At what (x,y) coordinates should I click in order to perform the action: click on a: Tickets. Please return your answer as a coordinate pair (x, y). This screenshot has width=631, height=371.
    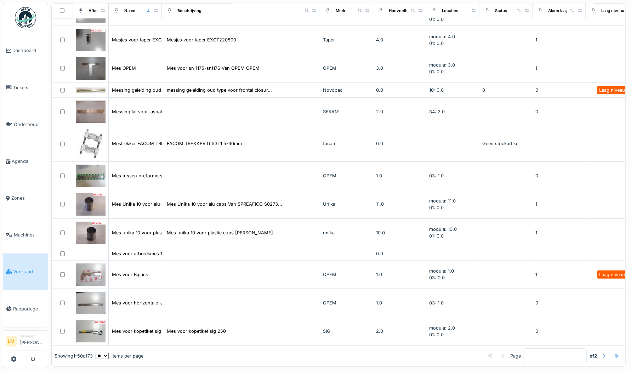
    Looking at the image, I should click on (25, 87).